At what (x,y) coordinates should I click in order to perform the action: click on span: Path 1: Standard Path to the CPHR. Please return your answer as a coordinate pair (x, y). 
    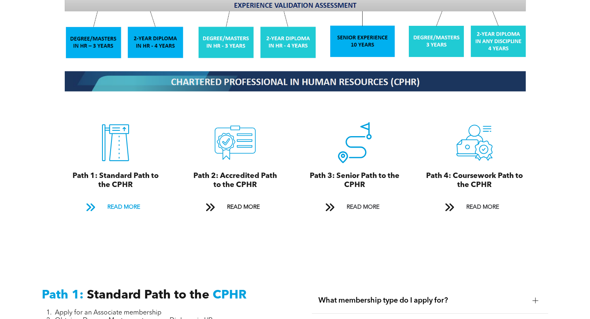
    Looking at the image, I should click on (115, 180).